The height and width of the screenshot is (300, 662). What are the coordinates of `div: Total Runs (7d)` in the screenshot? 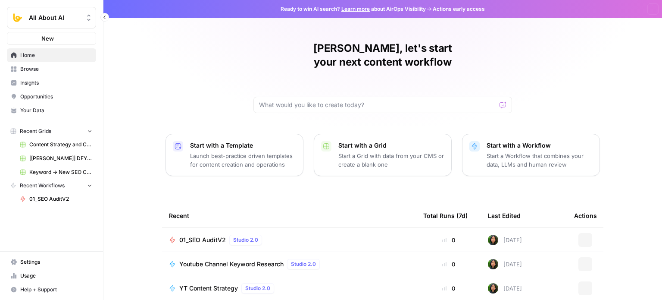 It's located at (445, 215).